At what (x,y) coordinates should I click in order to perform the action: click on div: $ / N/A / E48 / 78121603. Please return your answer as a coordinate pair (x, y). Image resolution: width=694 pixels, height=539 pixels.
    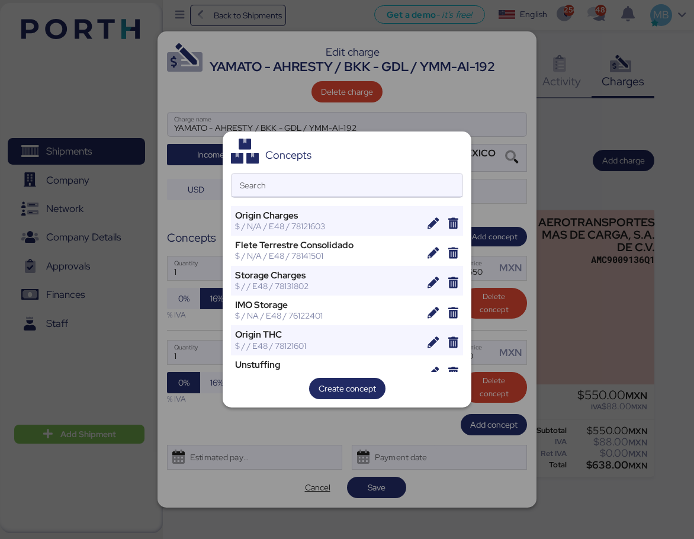
    Looking at the image, I should click on (327, 226).